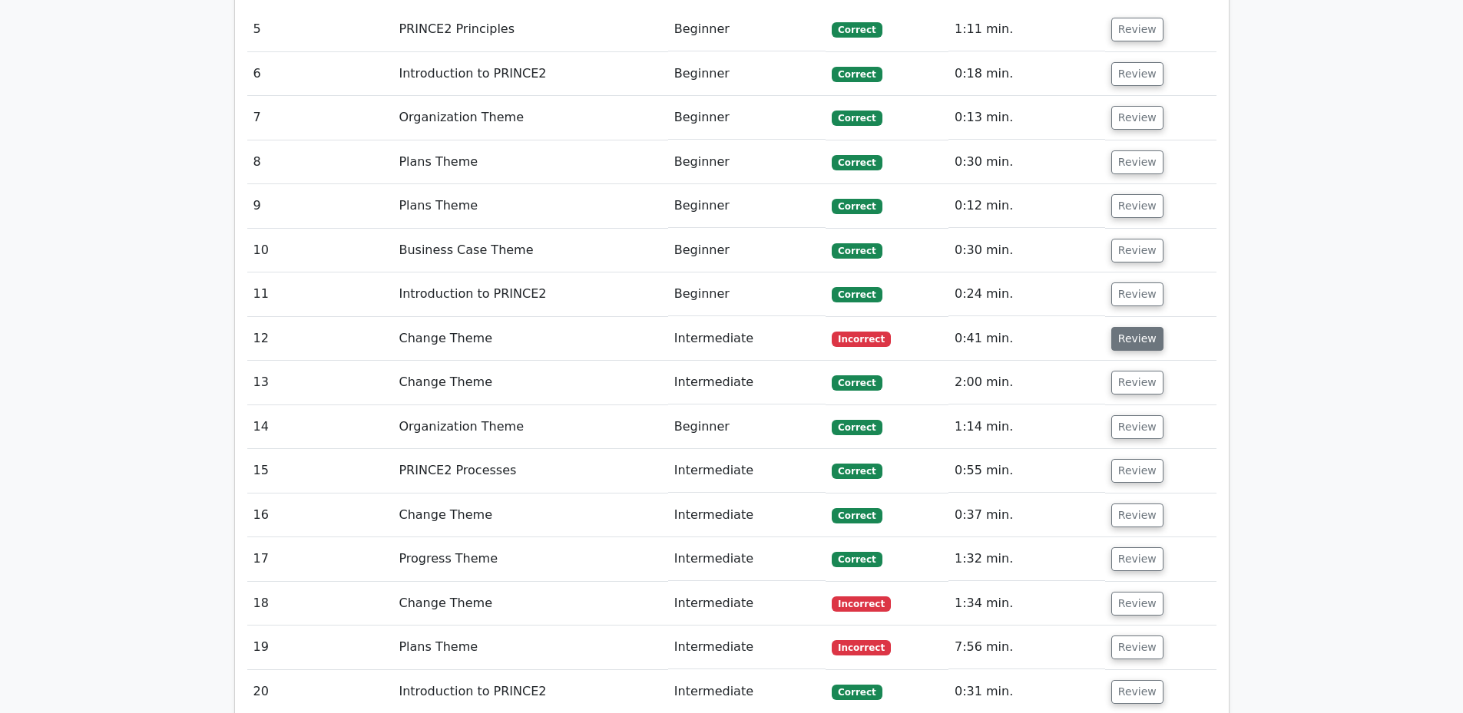 The width and height of the screenshot is (1463, 713). What do you see at coordinates (1026, 427) in the screenshot?
I see `td: 1:14 min.` at bounding box center [1026, 427].